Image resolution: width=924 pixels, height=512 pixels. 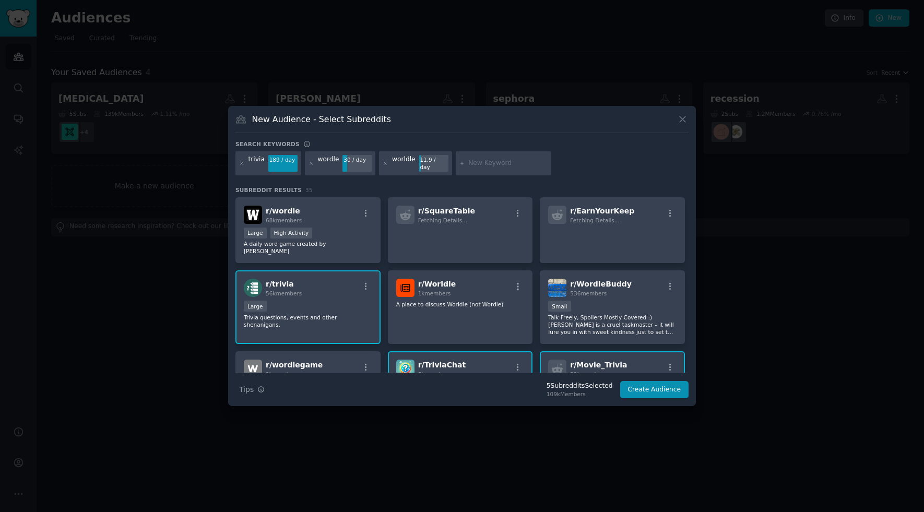 I want to click on span: r/ SquareTable, so click(x=447, y=211).